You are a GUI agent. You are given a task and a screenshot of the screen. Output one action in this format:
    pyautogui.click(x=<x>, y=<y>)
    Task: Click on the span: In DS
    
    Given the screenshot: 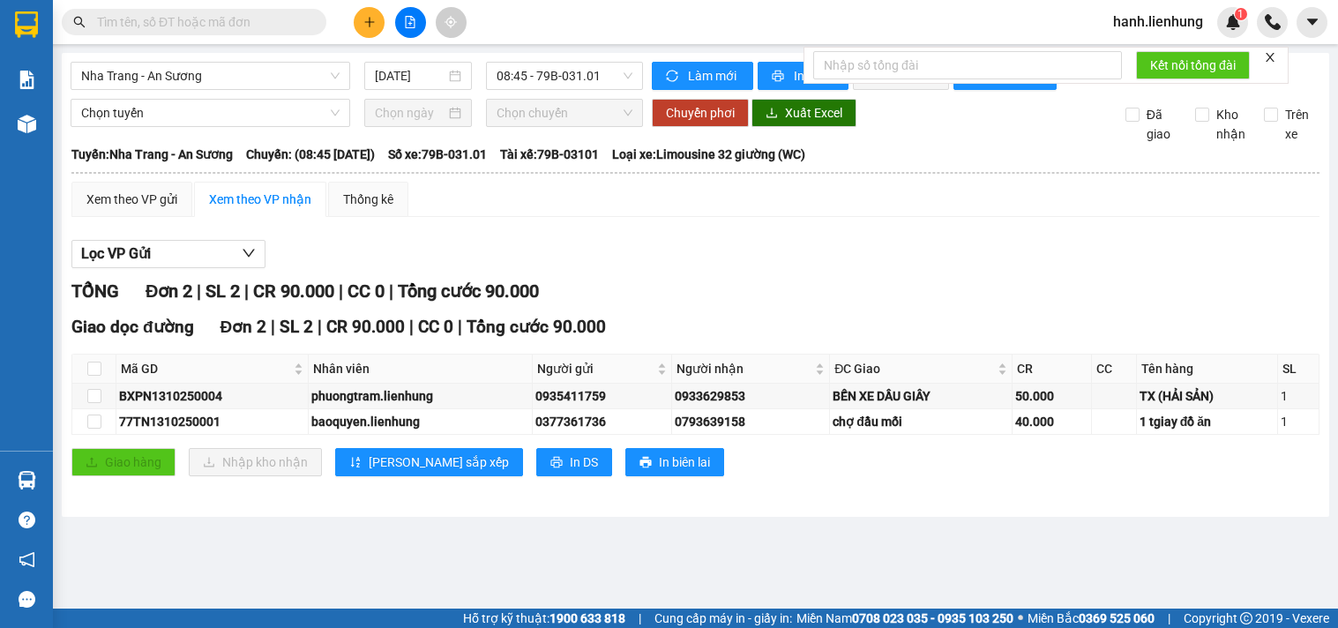 What is the action you would take?
    pyautogui.click(x=584, y=462)
    